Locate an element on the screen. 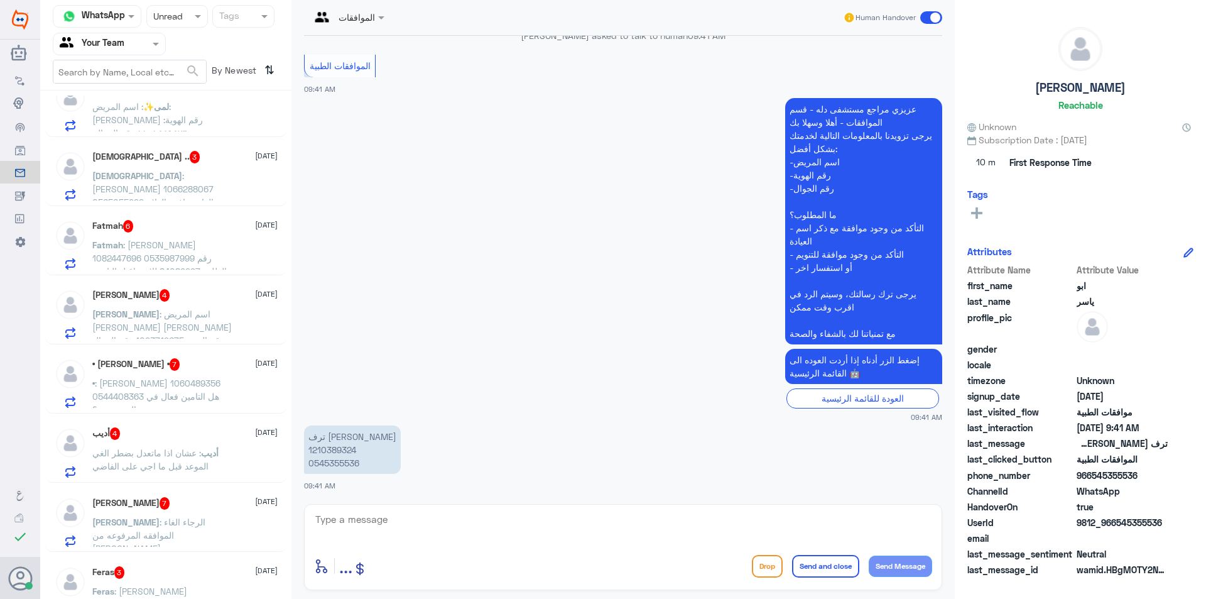 This screenshot has height=599, width=1206. img: whatsapp.png is located at coordinates (69, 16).